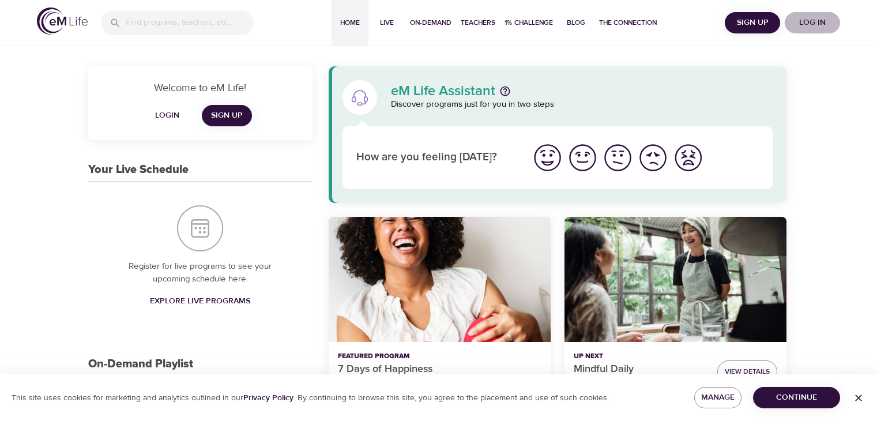 This screenshot has width=877, height=421. What do you see at coordinates (200, 228) in the screenshot?
I see `img: Your Live Schedule` at bounding box center [200, 228].